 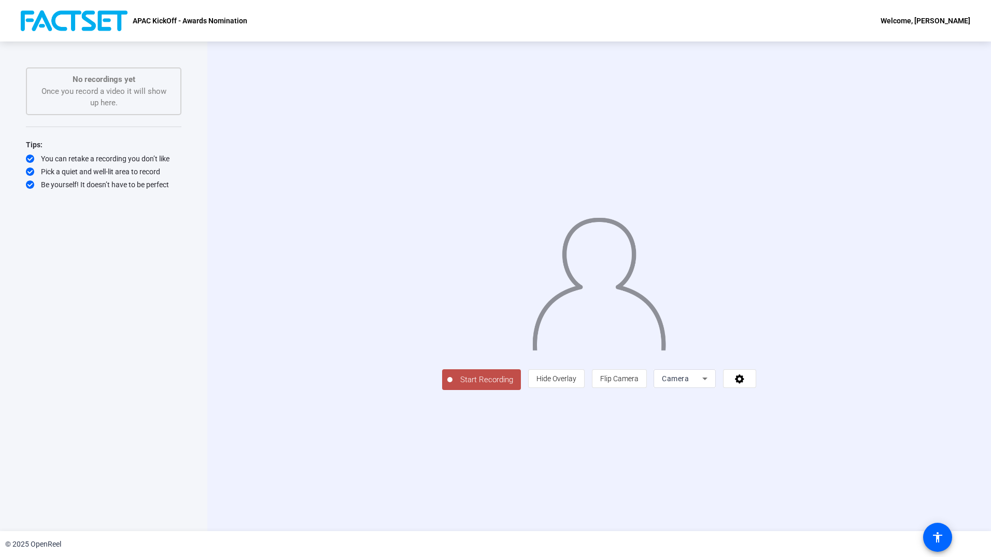 I want to click on button: Hide Overlay, so click(x=556, y=378).